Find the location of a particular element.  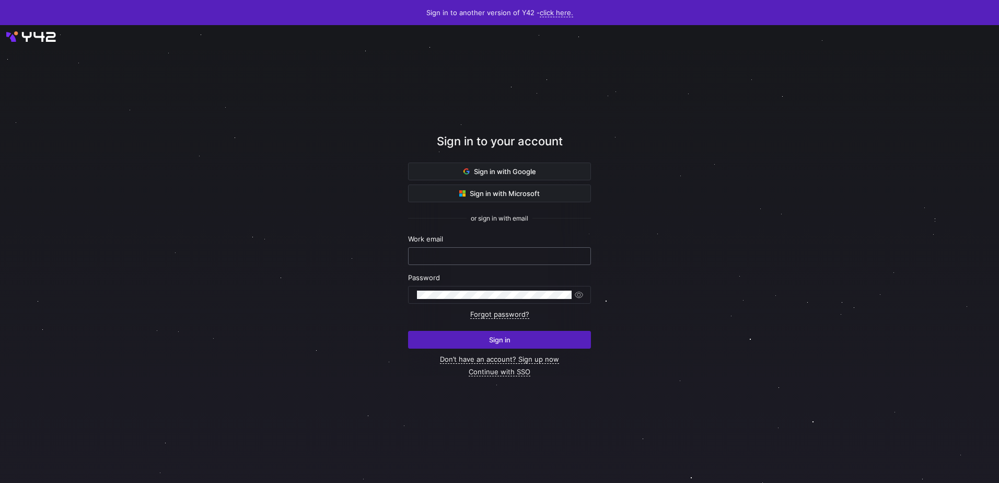

button: Sign in with Google is located at coordinates (499, 171).